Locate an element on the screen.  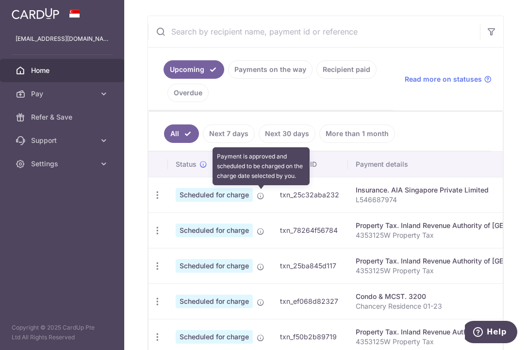
span: Read more on statuses is located at coordinates (443, 79).